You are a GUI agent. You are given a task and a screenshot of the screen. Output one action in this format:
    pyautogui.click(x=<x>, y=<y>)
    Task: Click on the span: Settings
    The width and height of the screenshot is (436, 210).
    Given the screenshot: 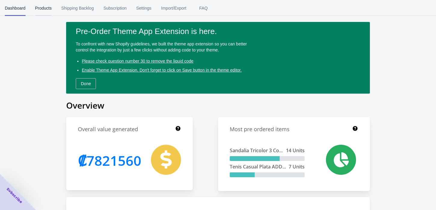 What is the action you would take?
    pyautogui.click(x=144, y=8)
    